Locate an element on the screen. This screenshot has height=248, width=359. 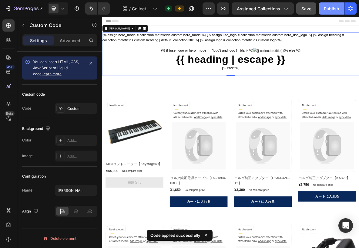
img: {{ collection.title }} is located at coordinates (235, 48).